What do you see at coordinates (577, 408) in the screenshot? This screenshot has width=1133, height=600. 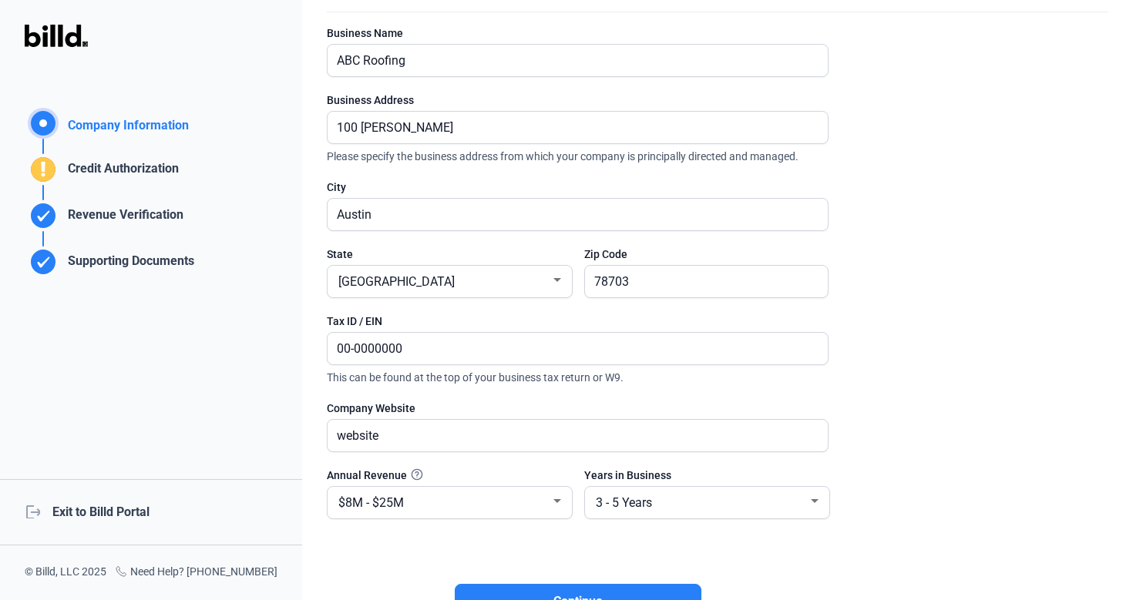 I see `div: Company Website` at bounding box center [577, 408].